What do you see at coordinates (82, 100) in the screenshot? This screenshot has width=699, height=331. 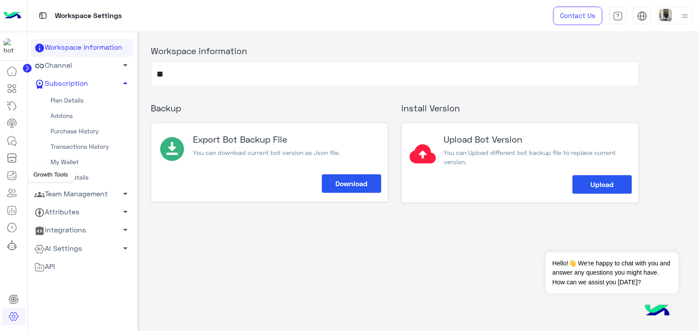 I see `a: Plan Details` at bounding box center [82, 100].